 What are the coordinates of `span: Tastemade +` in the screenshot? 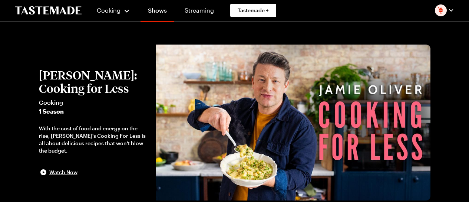 It's located at (253, 10).